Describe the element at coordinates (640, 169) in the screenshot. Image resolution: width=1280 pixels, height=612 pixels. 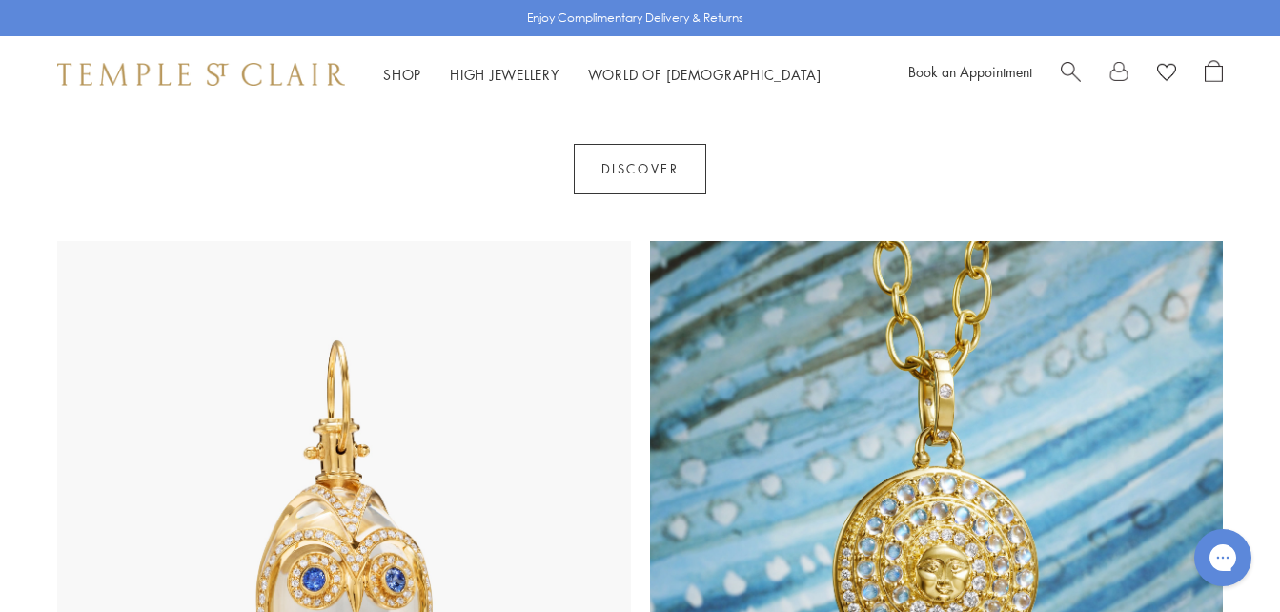
I see `a: Discover` at that location.